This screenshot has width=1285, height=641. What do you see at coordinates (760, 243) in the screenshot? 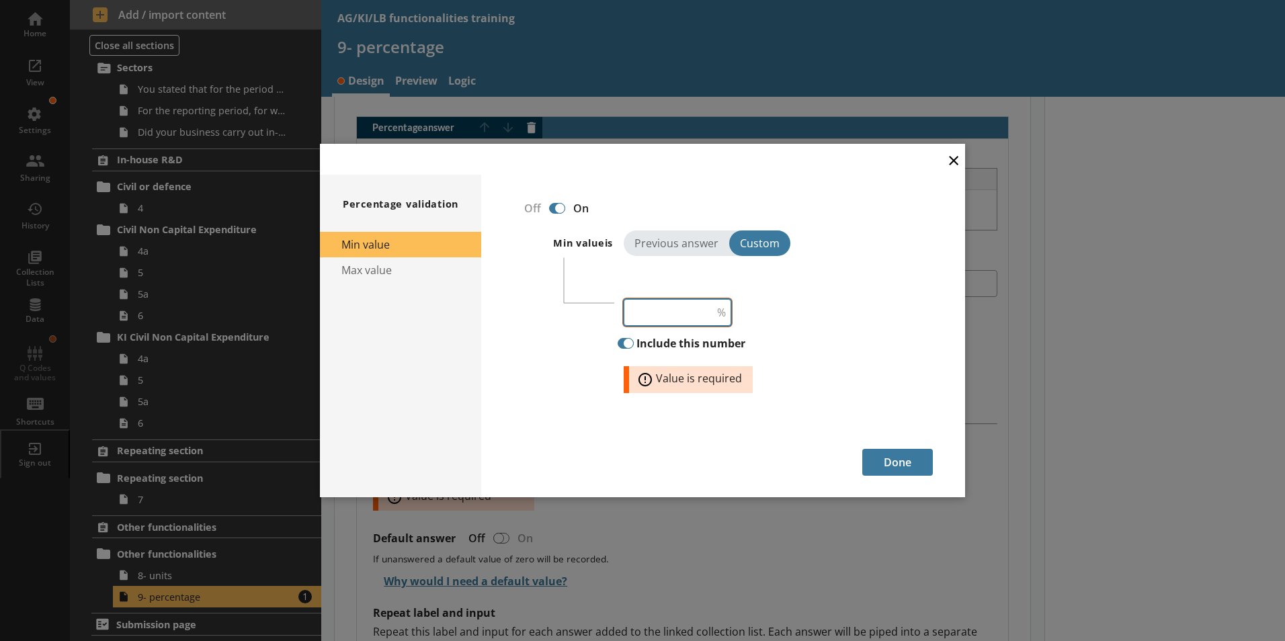
I see `button: Custom` at bounding box center [760, 243].